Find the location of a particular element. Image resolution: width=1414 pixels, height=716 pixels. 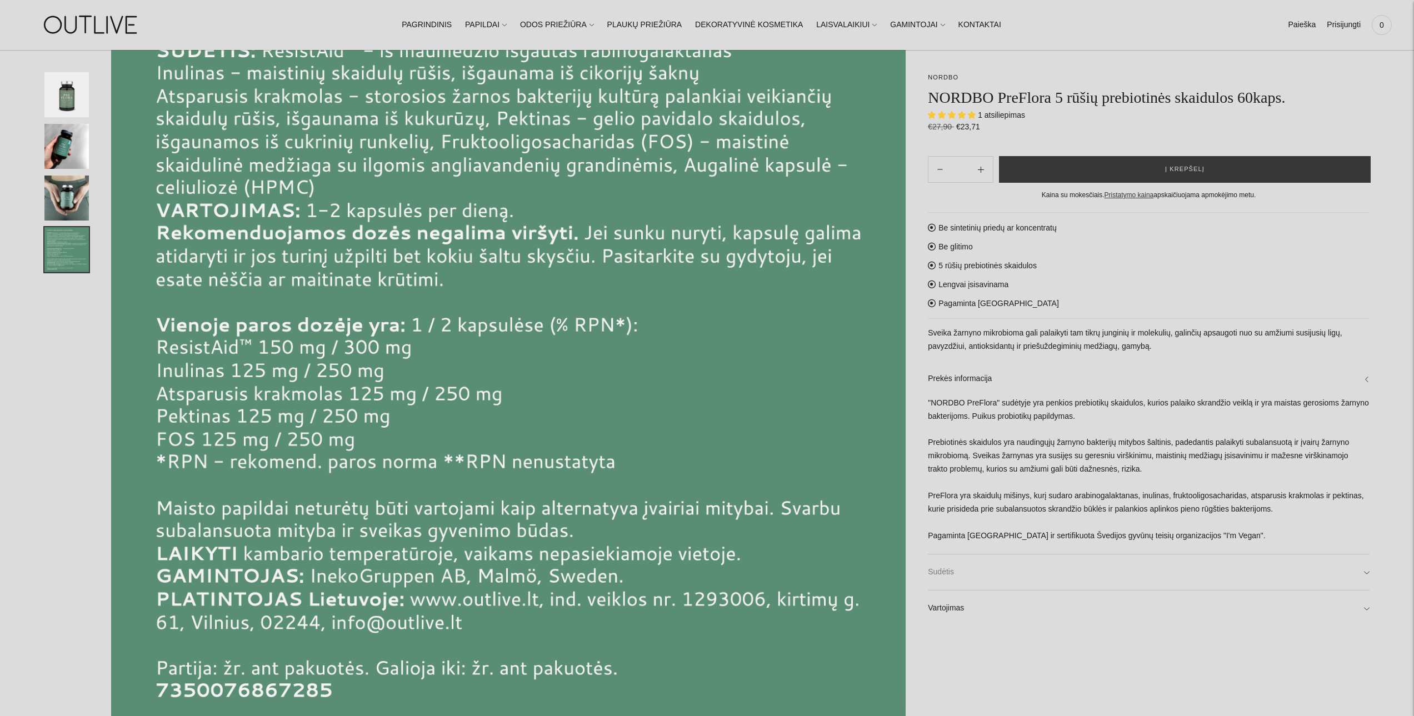

input: Product quantity is located at coordinates (960, 169).